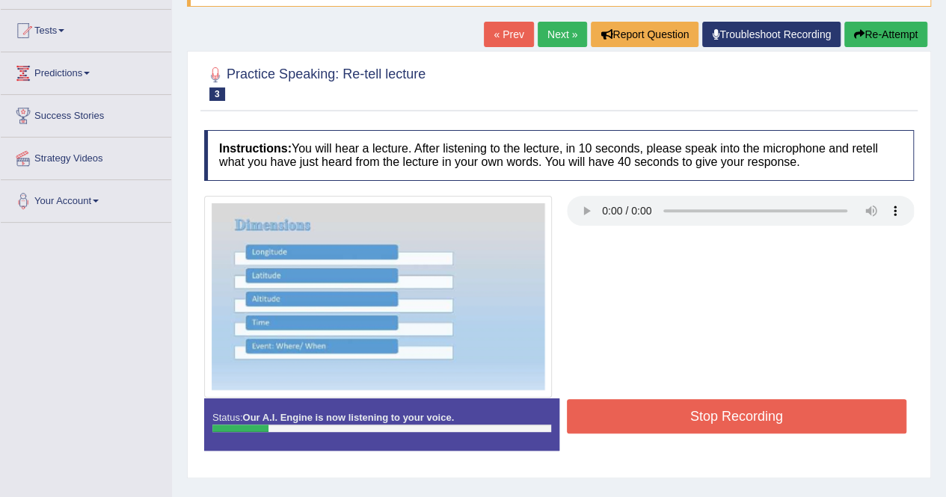 Image resolution: width=946 pixels, height=497 pixels. Describe the element at coordinates (508, 34) in the screenshot. I see `a: « Prev` at that location.